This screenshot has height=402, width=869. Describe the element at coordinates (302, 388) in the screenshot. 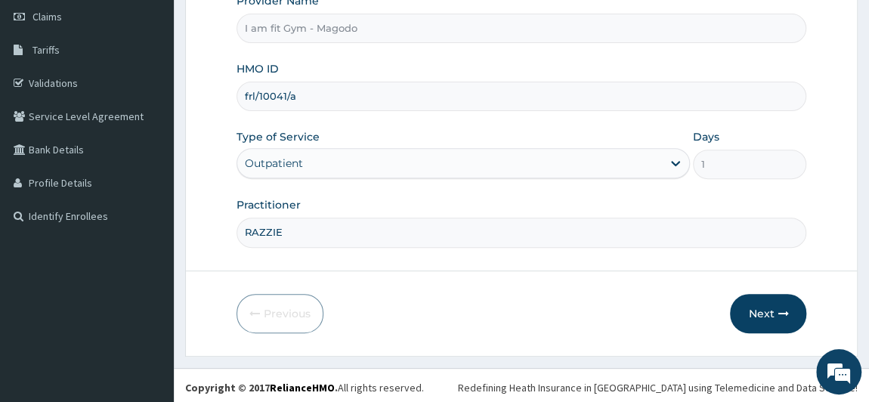

I see `a: RelianceHMO` at that location.